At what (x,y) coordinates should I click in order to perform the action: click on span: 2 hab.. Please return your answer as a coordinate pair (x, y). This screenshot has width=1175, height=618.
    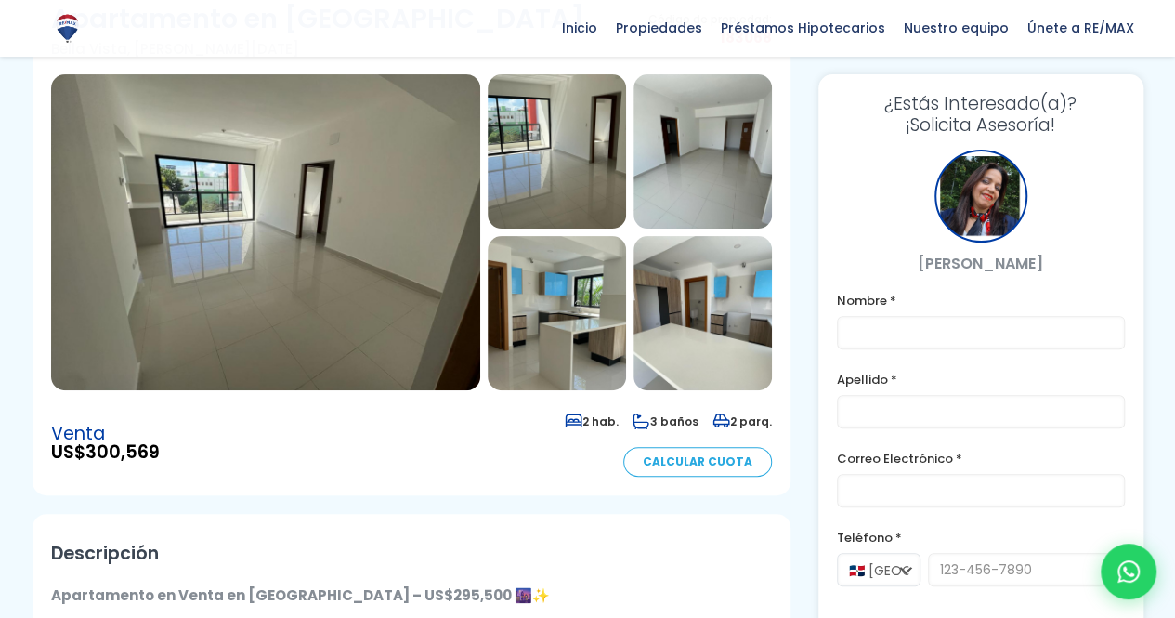
    Looking at the image, I should click on (592, 421).